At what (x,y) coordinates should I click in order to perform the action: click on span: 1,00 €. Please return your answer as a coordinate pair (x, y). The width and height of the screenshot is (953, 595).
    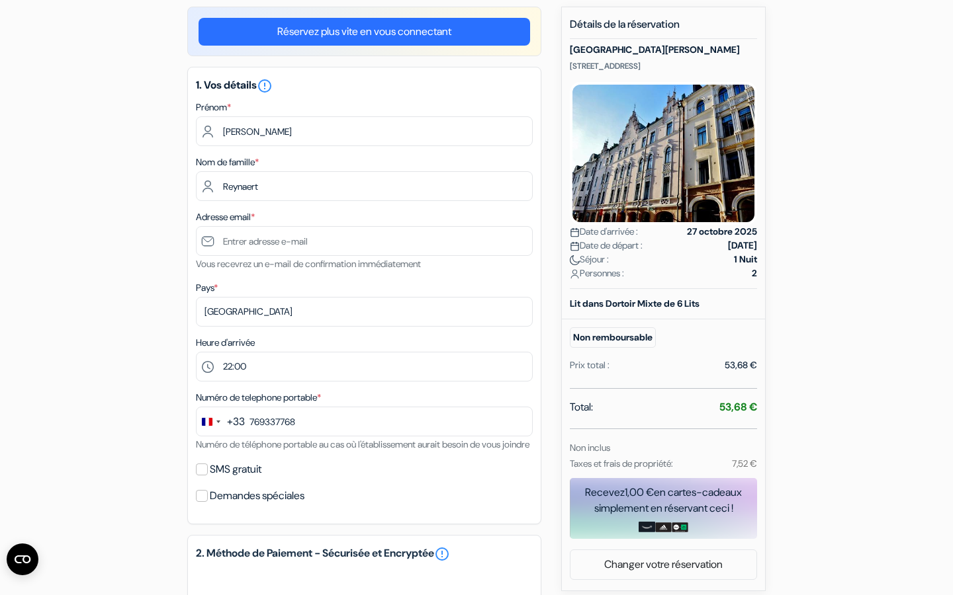
    Looking at the image, I should click on (639, 492).